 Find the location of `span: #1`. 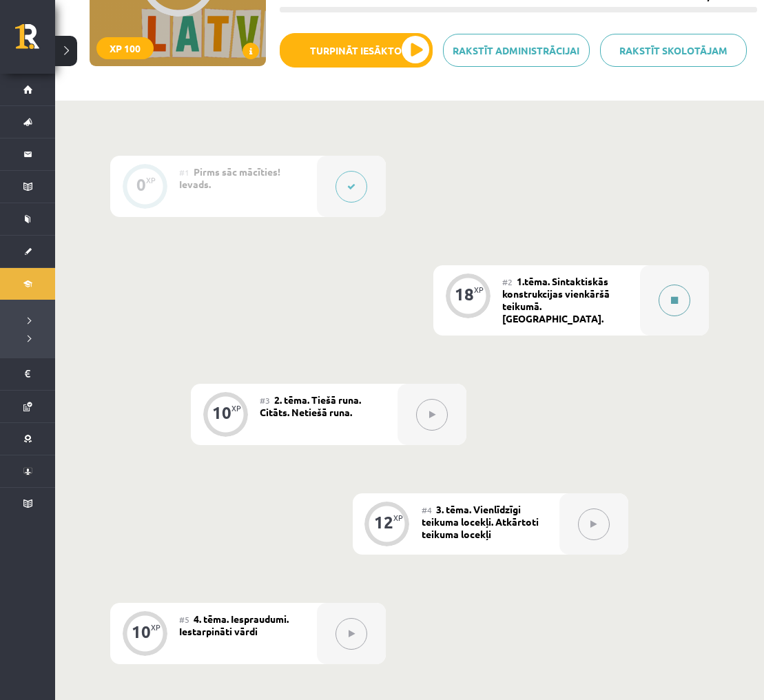

span: #1 is located at coordinates (184, 172).